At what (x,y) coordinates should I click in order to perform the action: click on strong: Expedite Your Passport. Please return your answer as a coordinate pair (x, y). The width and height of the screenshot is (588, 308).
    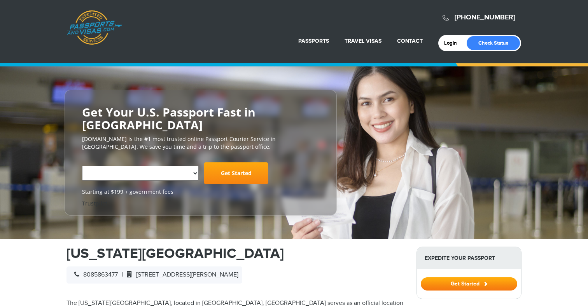
    Looking at the image, I should click on (469, 258).